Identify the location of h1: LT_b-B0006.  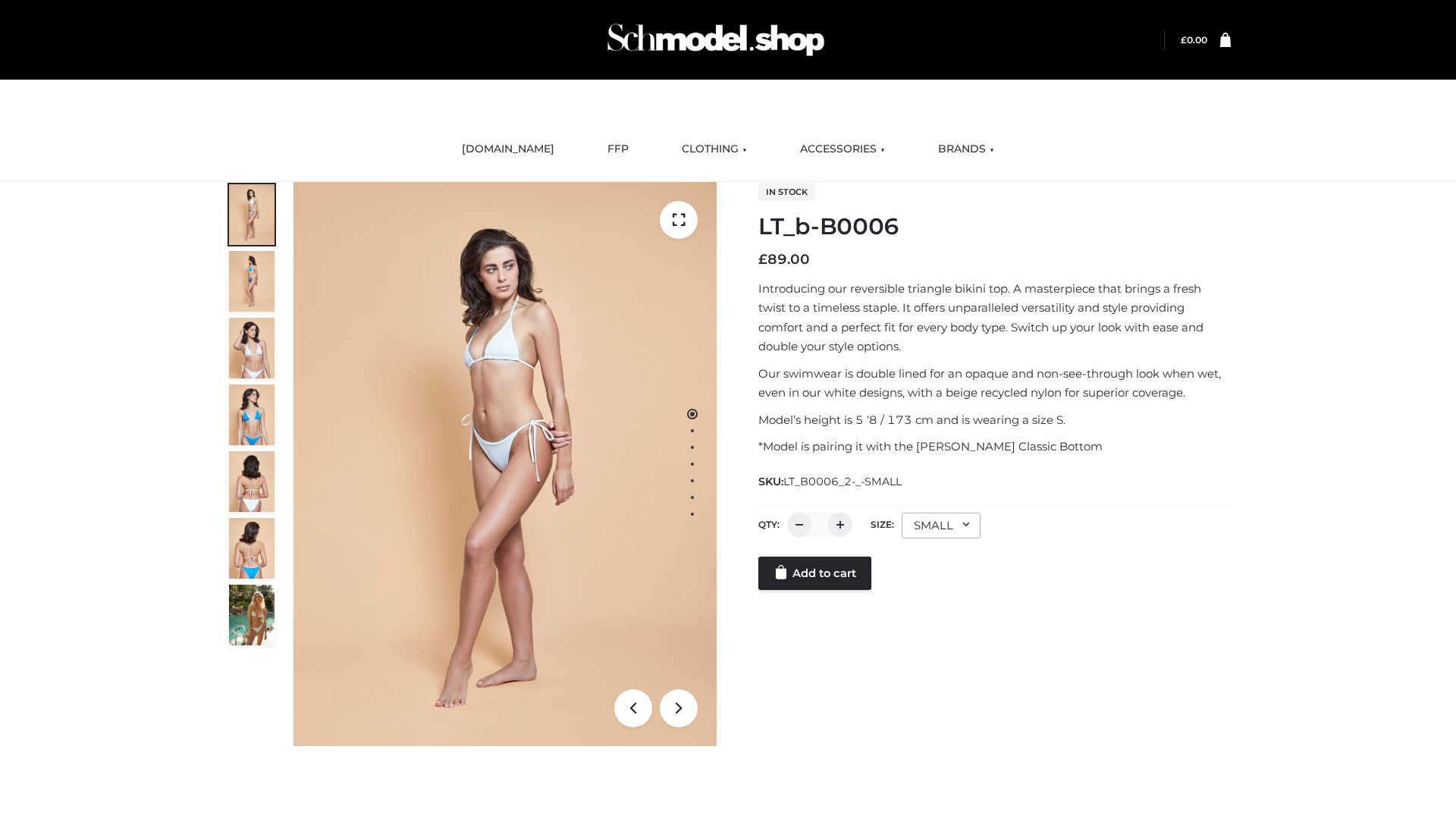
(994, 227).